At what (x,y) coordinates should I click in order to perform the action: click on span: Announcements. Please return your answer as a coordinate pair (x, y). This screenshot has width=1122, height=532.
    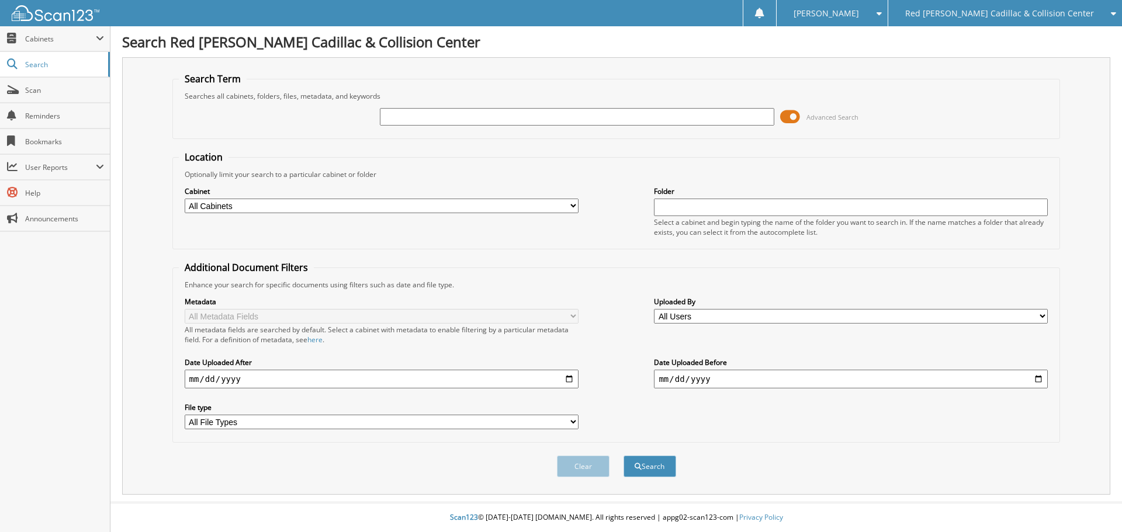
    Looking at the image, I should click on (64, 219).